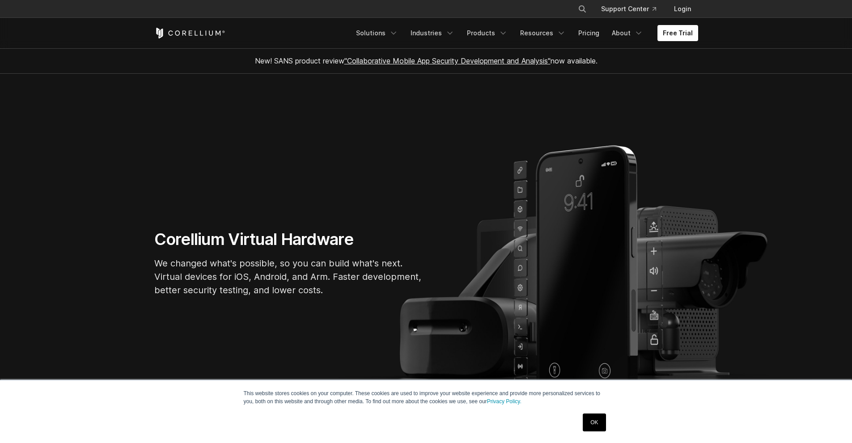 The image size is (852, 443). What do you see at coordinates (289, 239) in the screenshot?
I see `h1: Corellium Virtual Hardware` at bounding box center [289, 239].